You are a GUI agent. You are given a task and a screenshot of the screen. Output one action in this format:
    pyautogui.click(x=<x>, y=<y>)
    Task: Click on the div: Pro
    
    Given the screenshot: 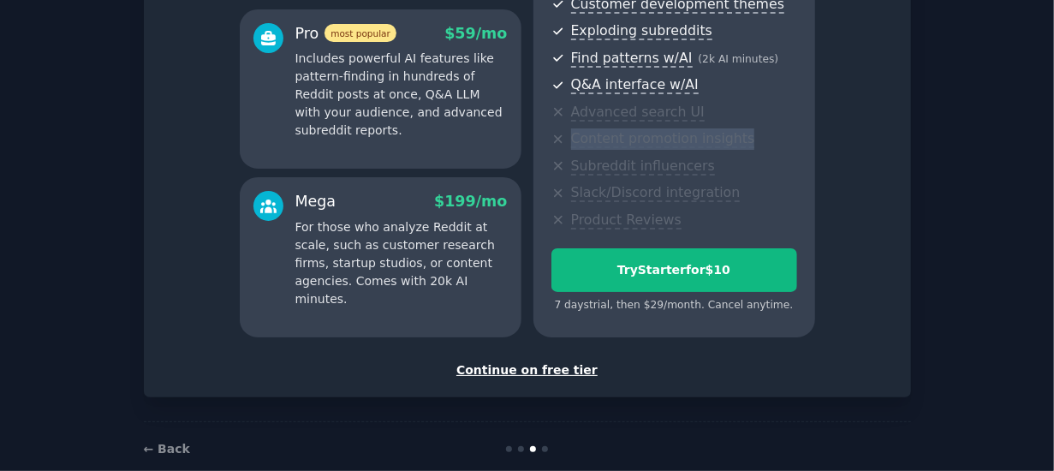 What is the action you would take?
    pyautogui.click(x=346, y=33)
    